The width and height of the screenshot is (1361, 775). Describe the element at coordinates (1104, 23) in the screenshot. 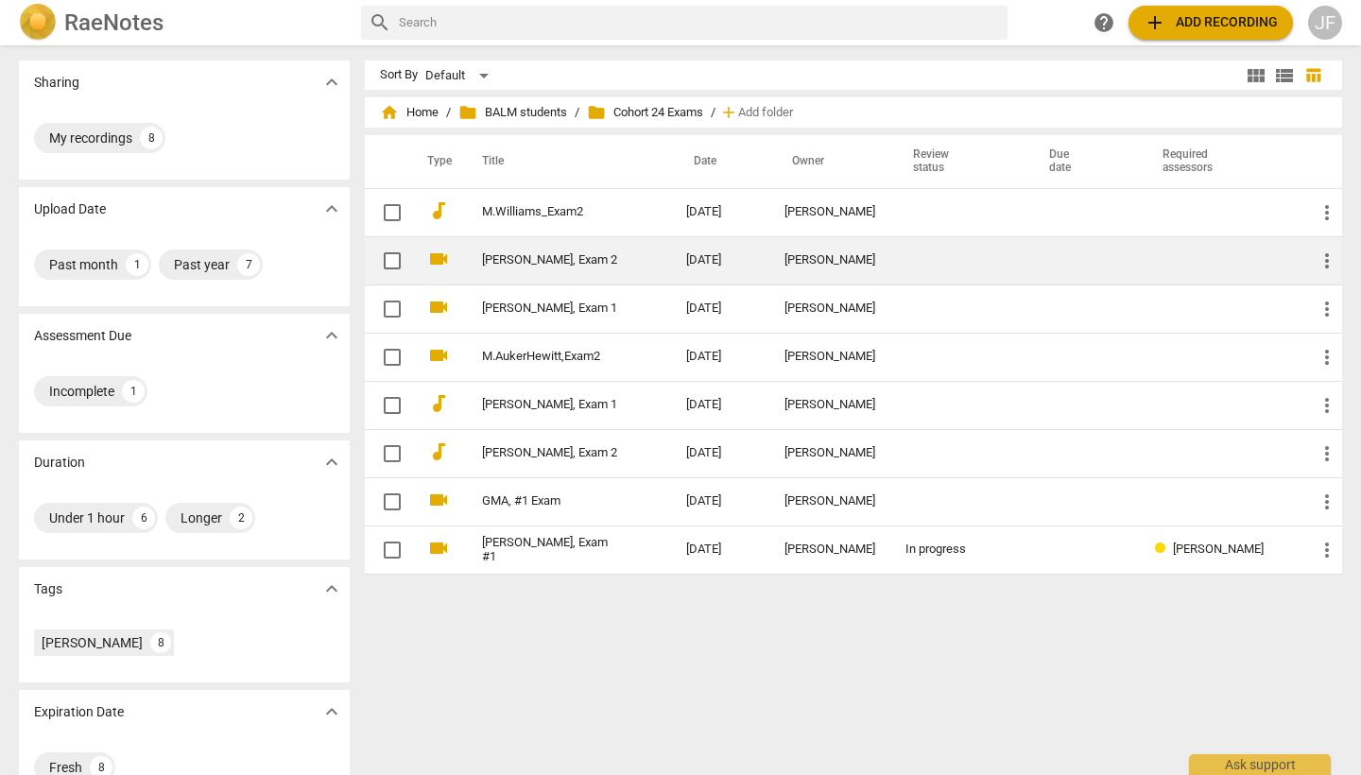

I see `span: help` at that location.